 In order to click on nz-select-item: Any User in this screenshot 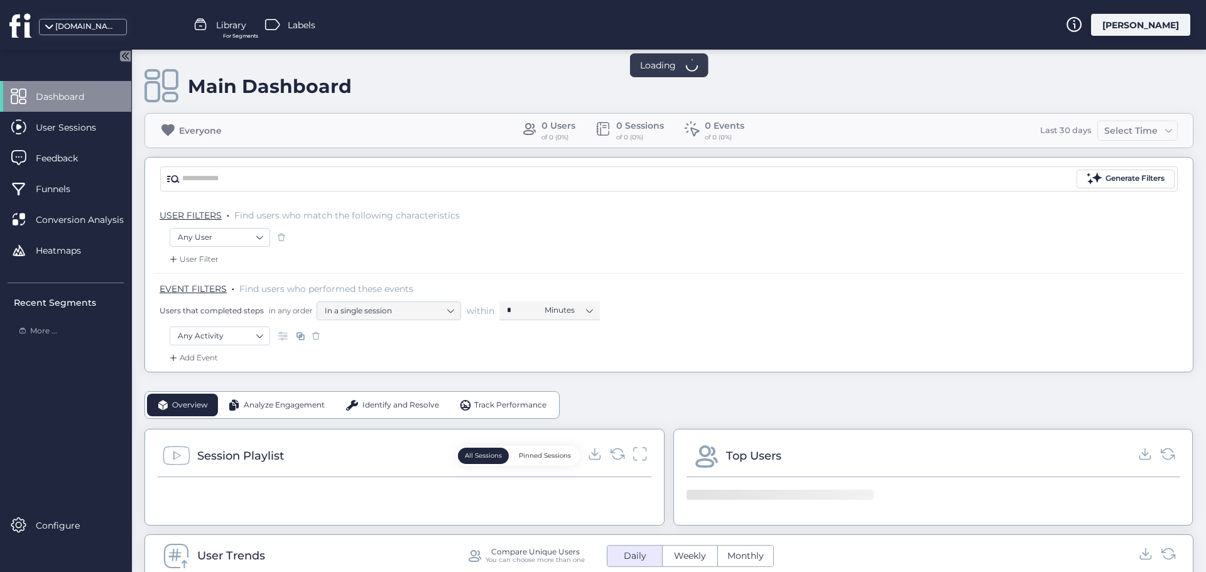, I will do `click(220, 237)`.